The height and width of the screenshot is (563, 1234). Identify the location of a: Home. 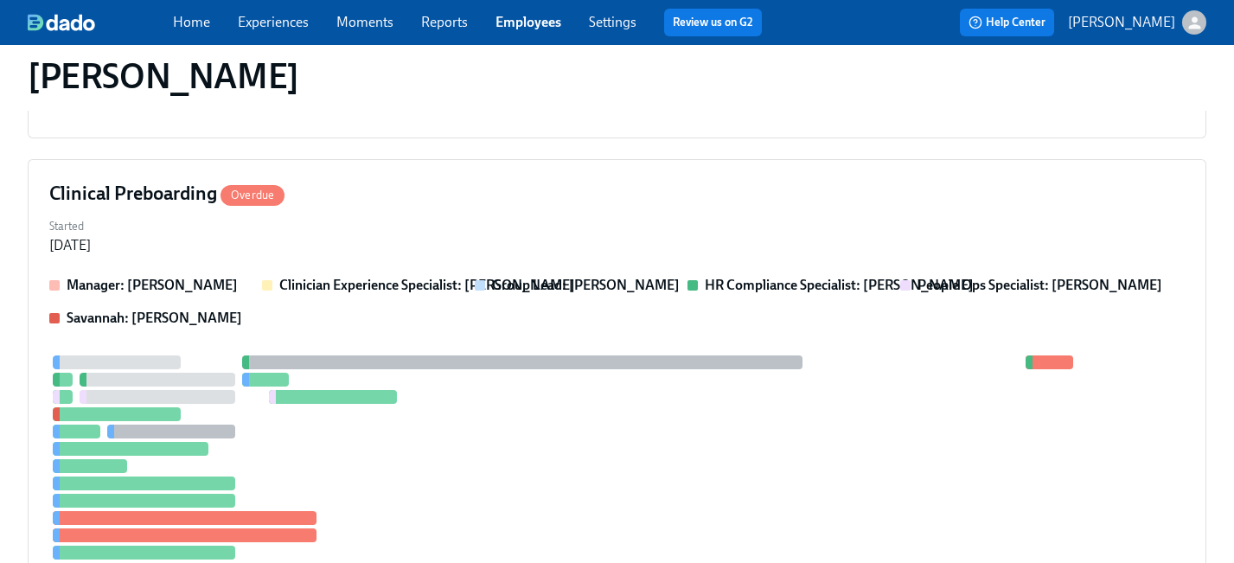
(191, 22).